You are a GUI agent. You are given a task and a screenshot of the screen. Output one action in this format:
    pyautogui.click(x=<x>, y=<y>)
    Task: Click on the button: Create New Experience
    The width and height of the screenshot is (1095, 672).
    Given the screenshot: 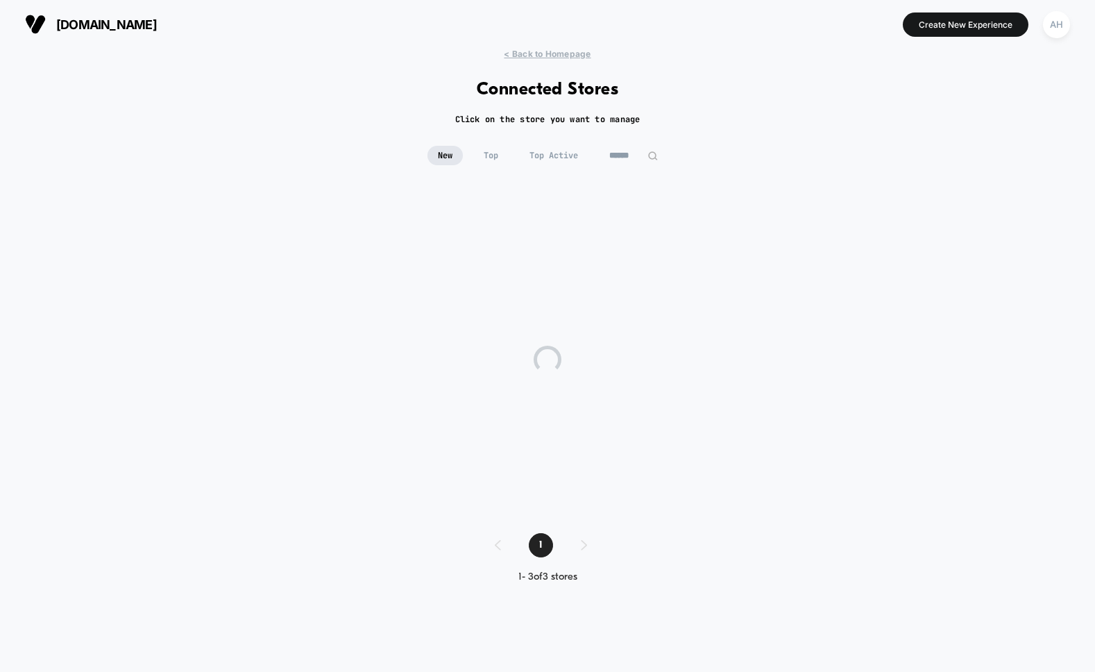 What is the action you would take?
    pyautogui.click(x=965, y=24)
    